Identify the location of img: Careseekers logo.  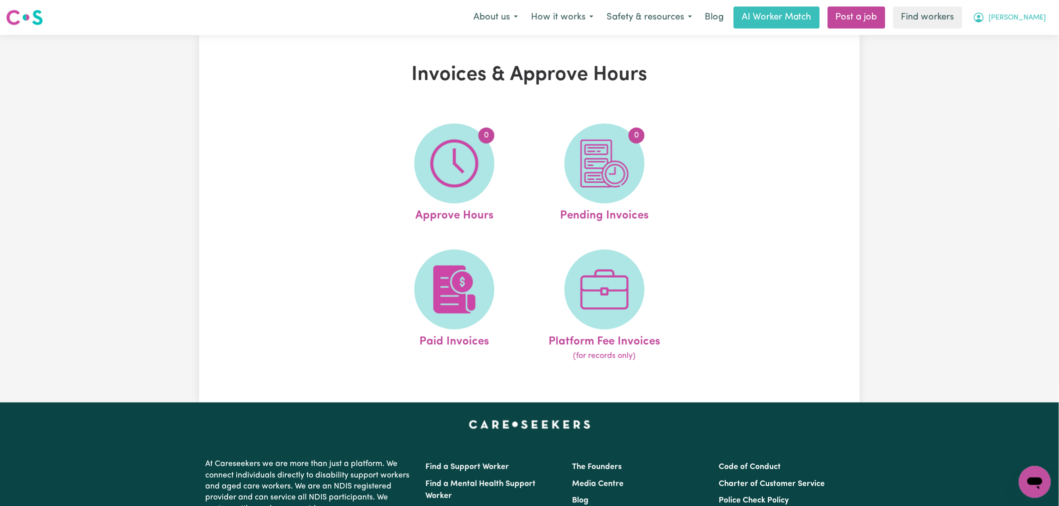
(25, 18).